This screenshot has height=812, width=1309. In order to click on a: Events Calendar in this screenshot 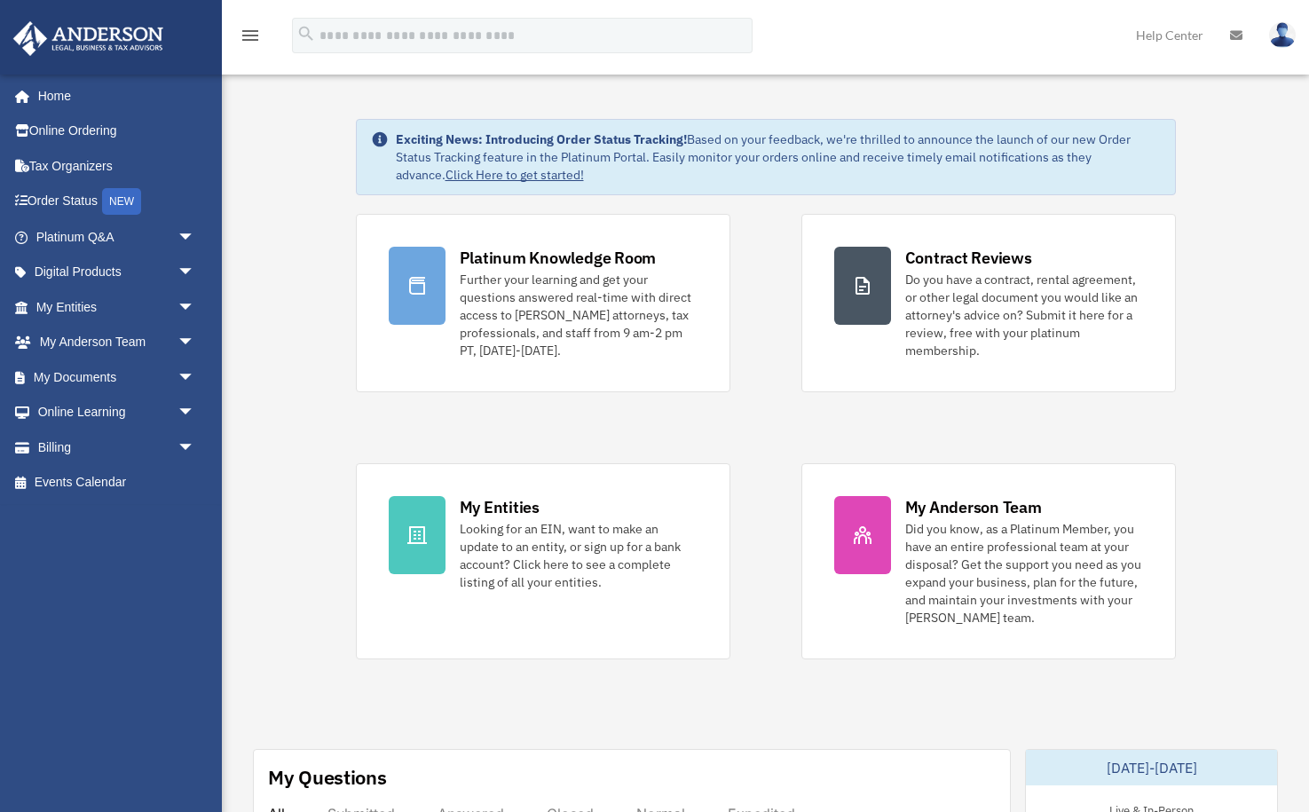, I will do `click(117, 483)`.